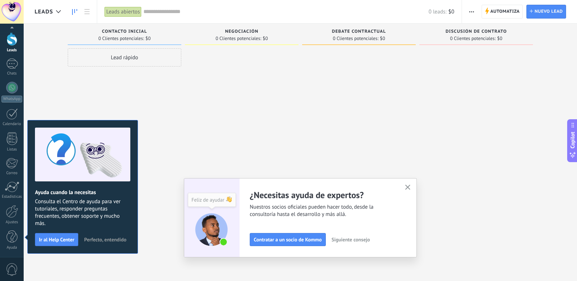 The image size is (577, 281). I want to click on span: Siguiente consejo, so click(351, 240).